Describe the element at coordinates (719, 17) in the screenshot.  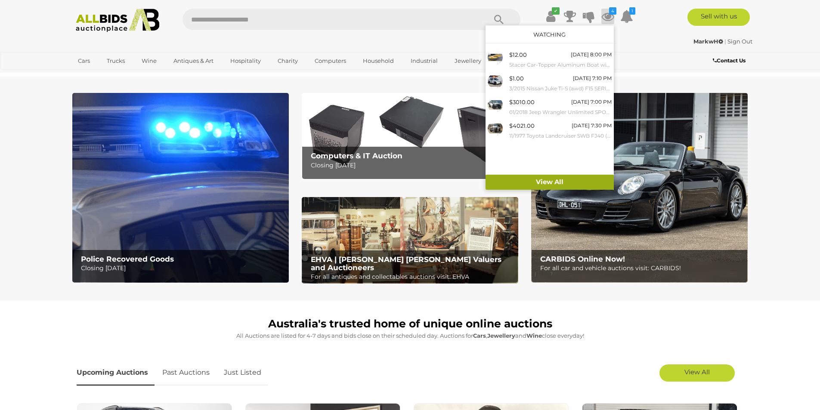
I see `a: Sell with us` at that location.